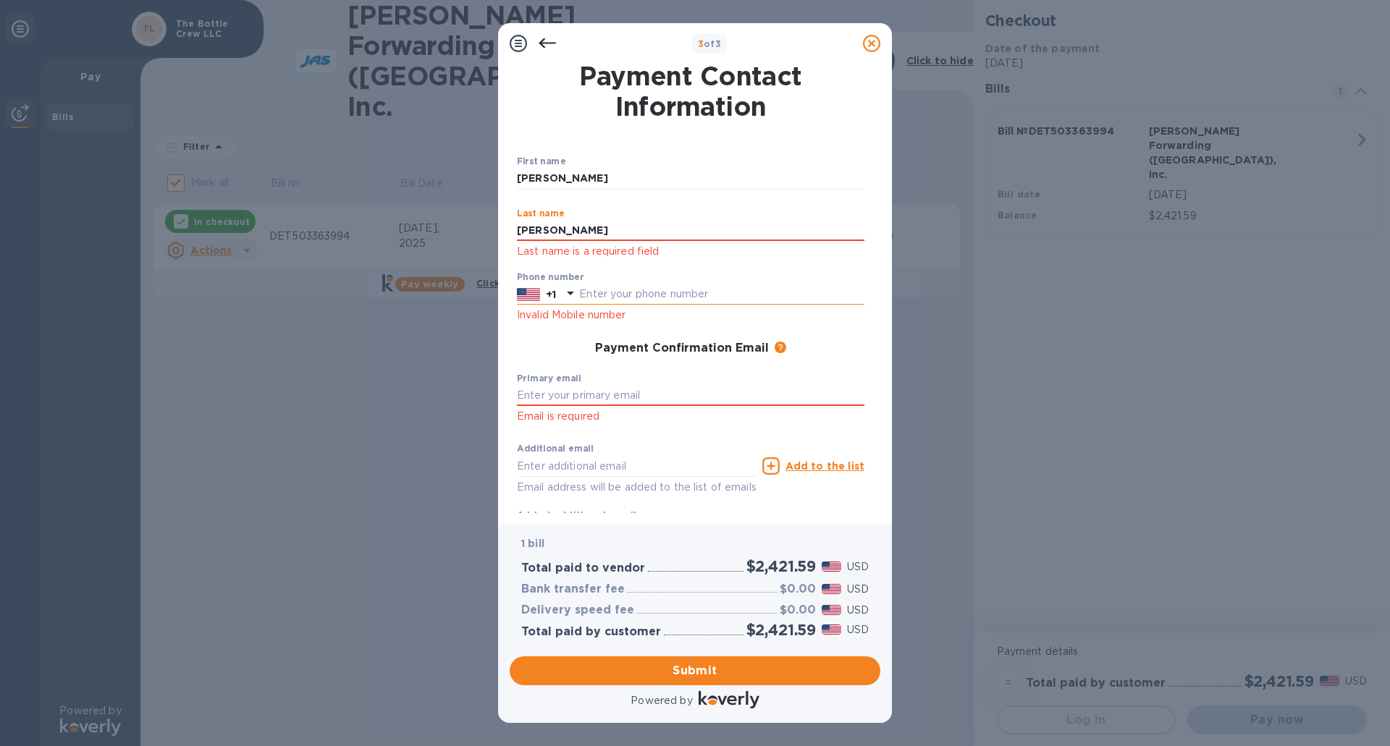  Describe the element at coordinates (636, 487) in the screenshot. I see `p: Email address will be added to the list of emails` at that location.